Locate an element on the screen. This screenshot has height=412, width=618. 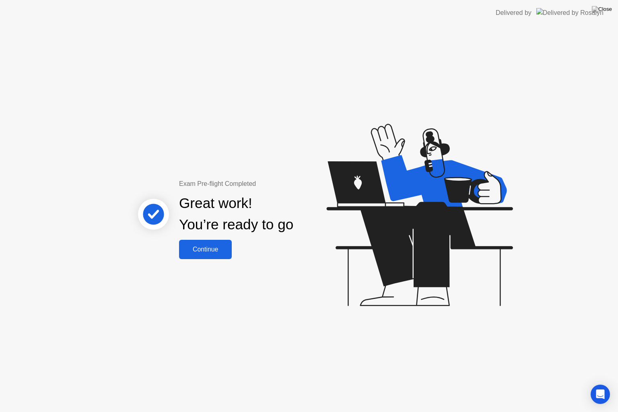
div: Exam Pre-flight Completed is located at coordinates (262, 184).